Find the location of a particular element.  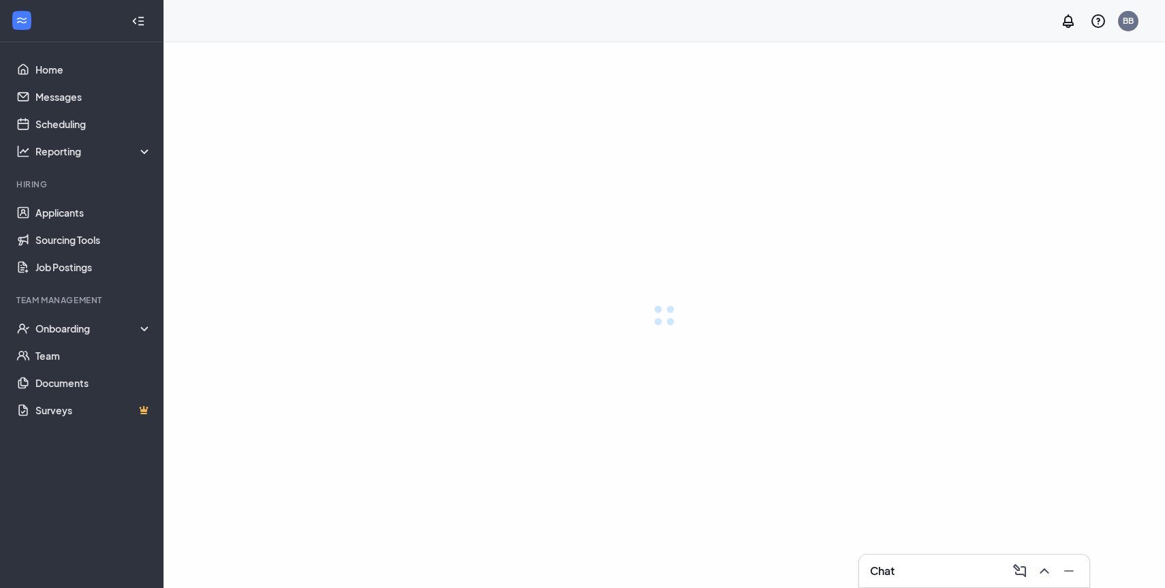

div: Team Management is located at coordinates (82, 300).